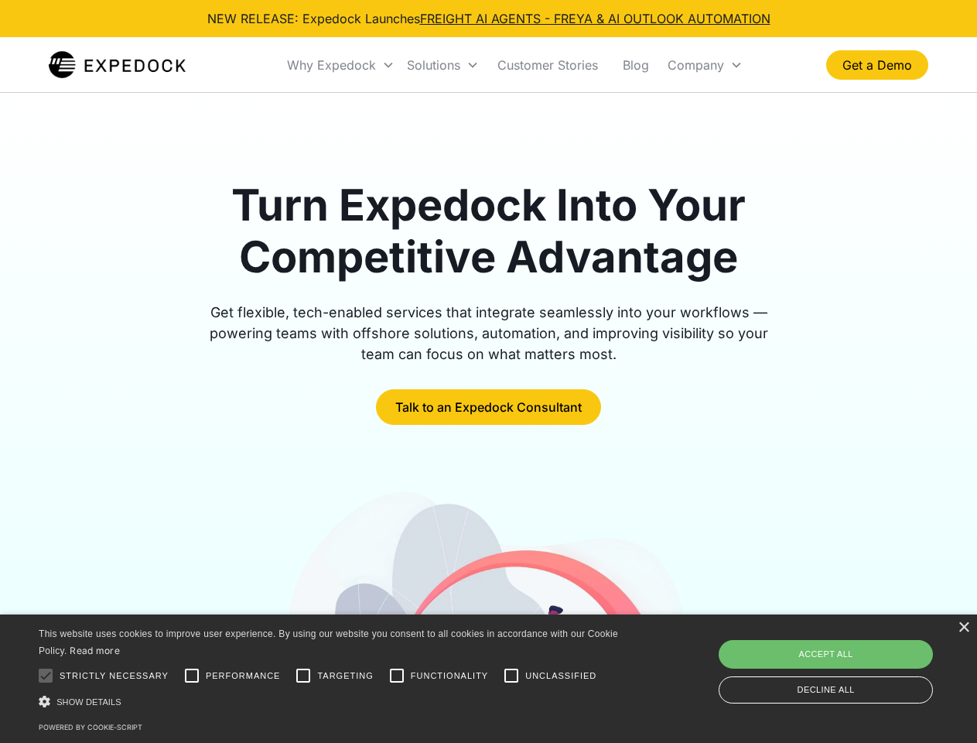 This screenshot has height=743, width=977. I want to click on a: Talk to an Expedock Consultant, so click(488, 407).